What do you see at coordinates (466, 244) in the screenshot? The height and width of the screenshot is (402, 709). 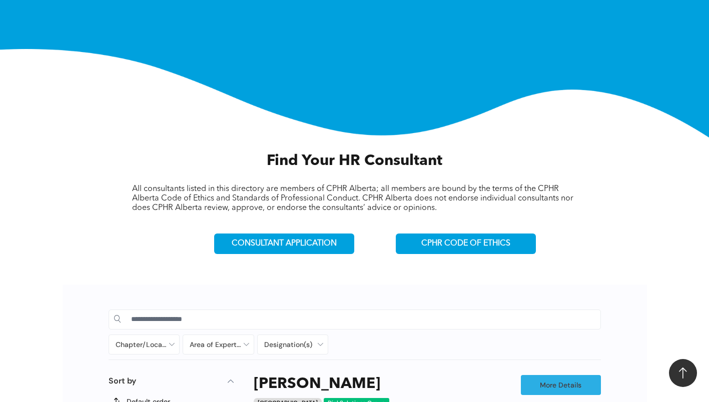 I see `span: CPHR CODE OF ETHICS` at bounding box center [466, 244].